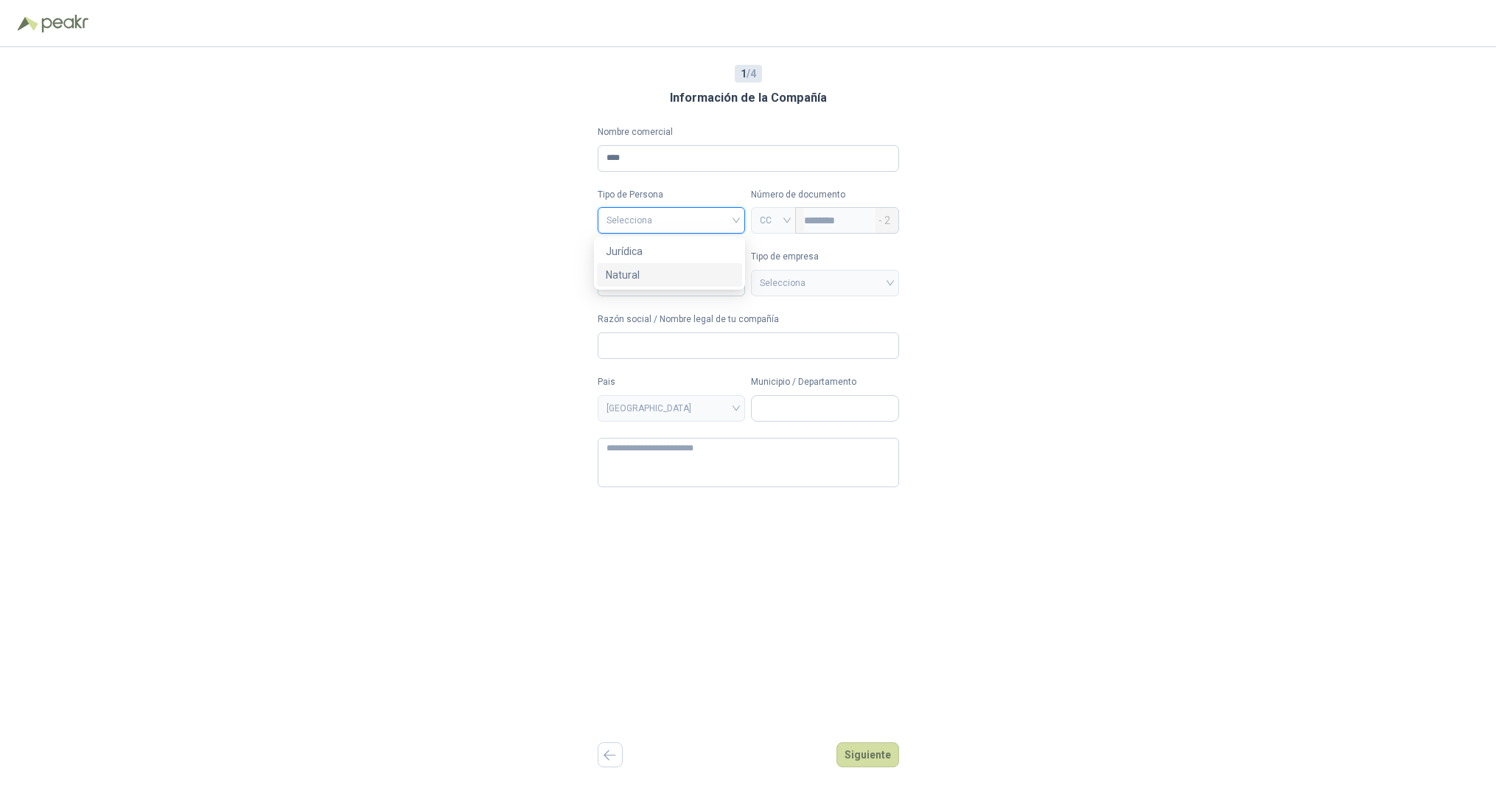 Image resolution: width=1496 pixels, height=785 pixels. Describe the element at coordinates (672, 382) in the screenshot. I see `label: Pais` at that location.